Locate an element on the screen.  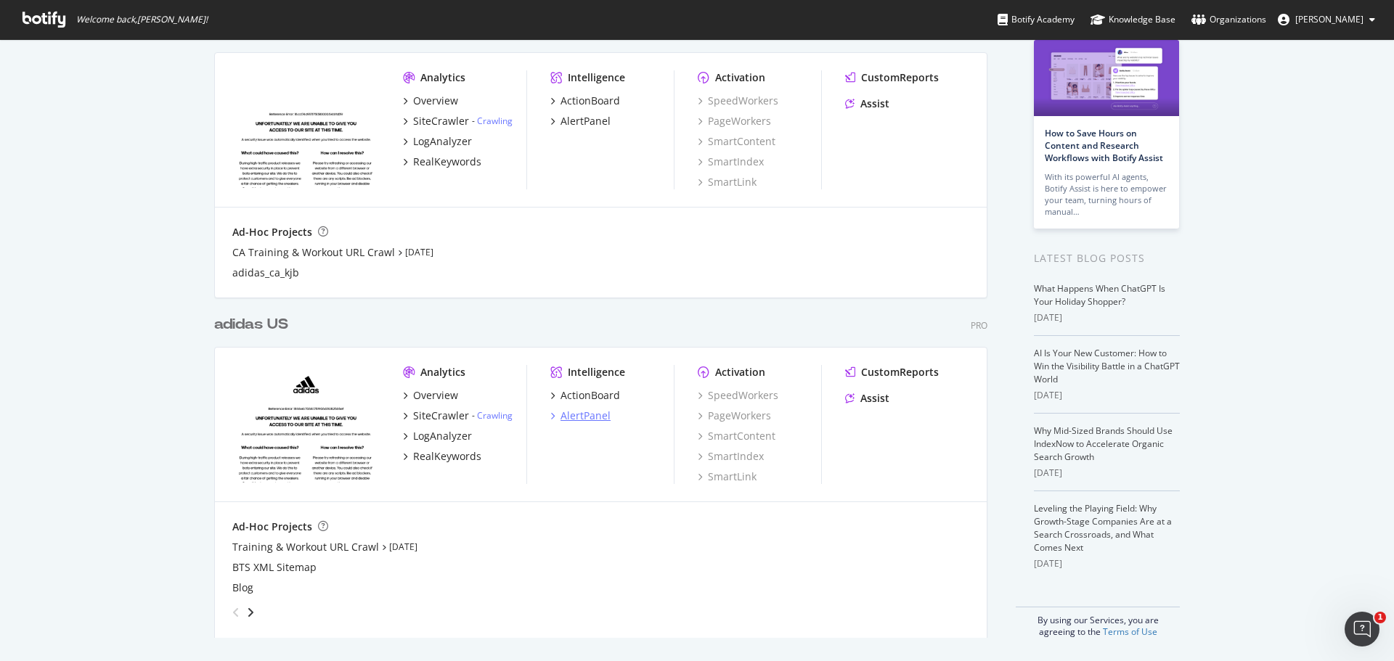
a: adidas_ca_kjb is located at coordinates (266, 273).